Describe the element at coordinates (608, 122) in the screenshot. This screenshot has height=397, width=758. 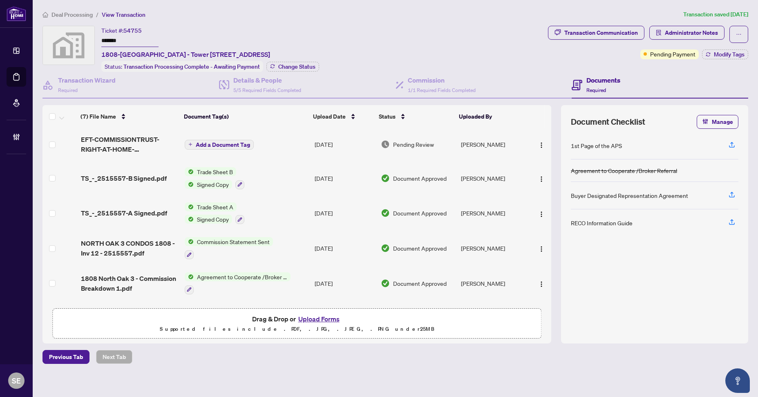
I see `span: Document Checklist` at that location.